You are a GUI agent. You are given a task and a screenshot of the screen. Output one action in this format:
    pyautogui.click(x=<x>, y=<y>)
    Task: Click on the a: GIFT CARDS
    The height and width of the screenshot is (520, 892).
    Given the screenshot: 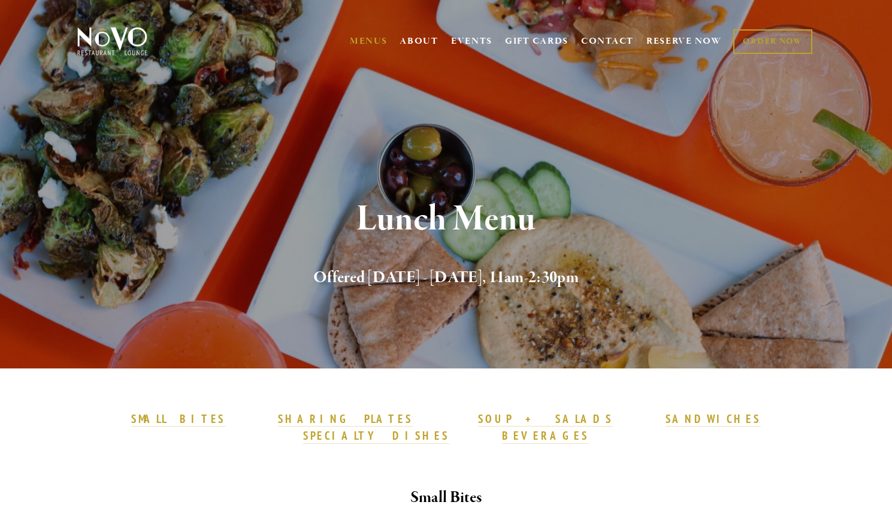 What is the action you would take?
    pyautogui.click(x=537, y=41)
    